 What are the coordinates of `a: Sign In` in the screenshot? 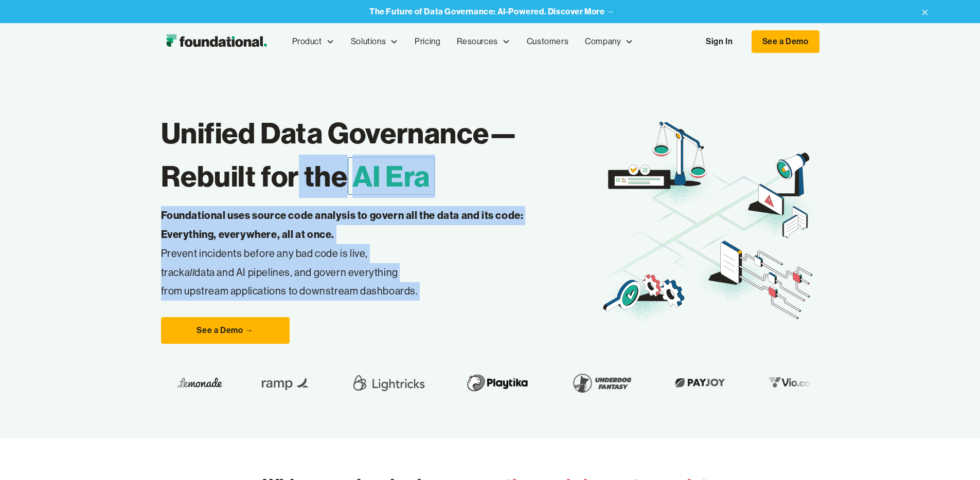 It's located at (719, 42).